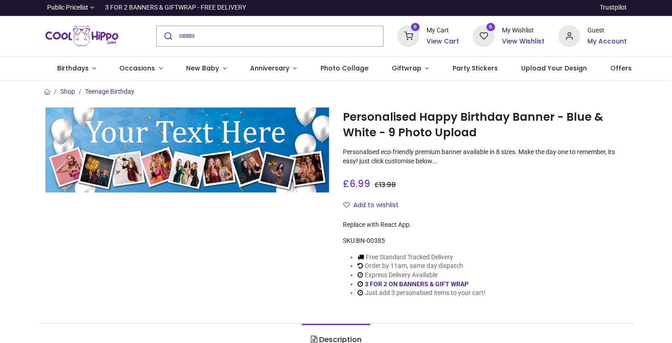 This screenshot has height=343, width=672. What do you see at coordinates (73, 68) in the screenshot?
I see `span: Birthdays` at bounding box center [73, 68].